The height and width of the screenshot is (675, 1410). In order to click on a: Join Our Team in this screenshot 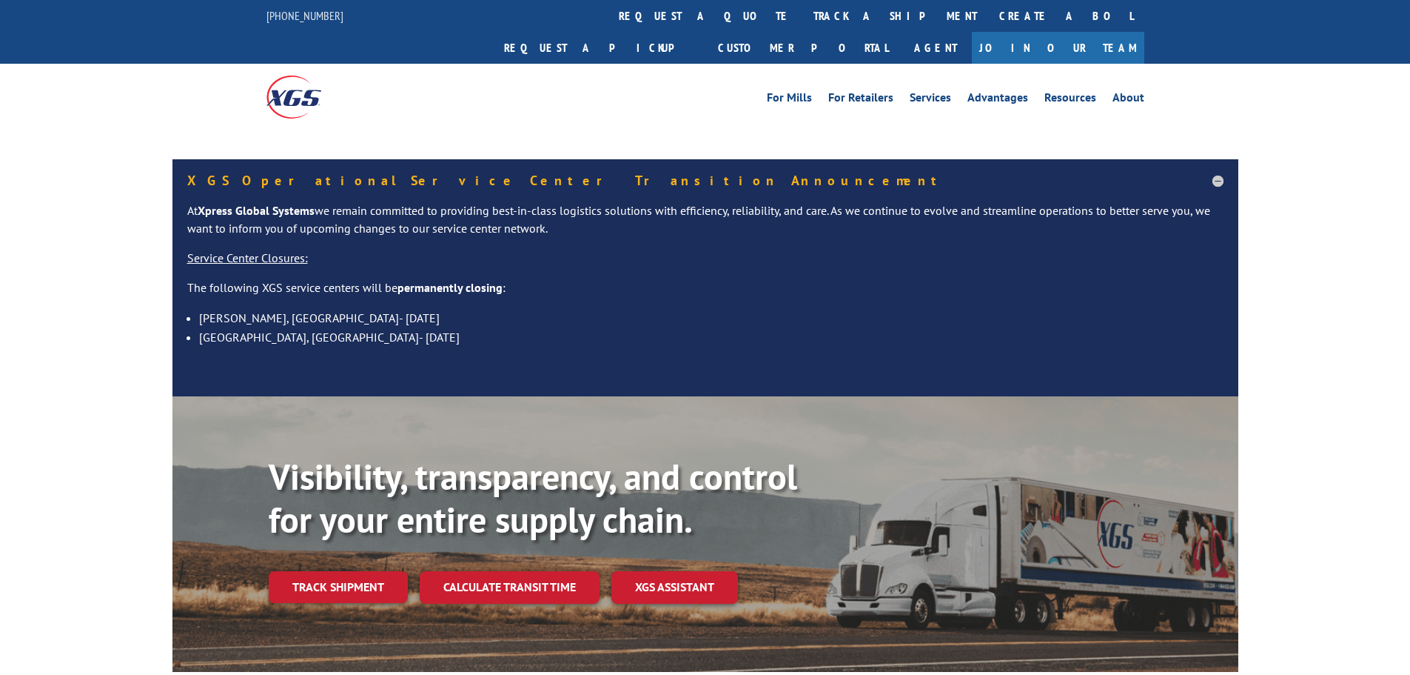, I will do `click(1058, 47)`.